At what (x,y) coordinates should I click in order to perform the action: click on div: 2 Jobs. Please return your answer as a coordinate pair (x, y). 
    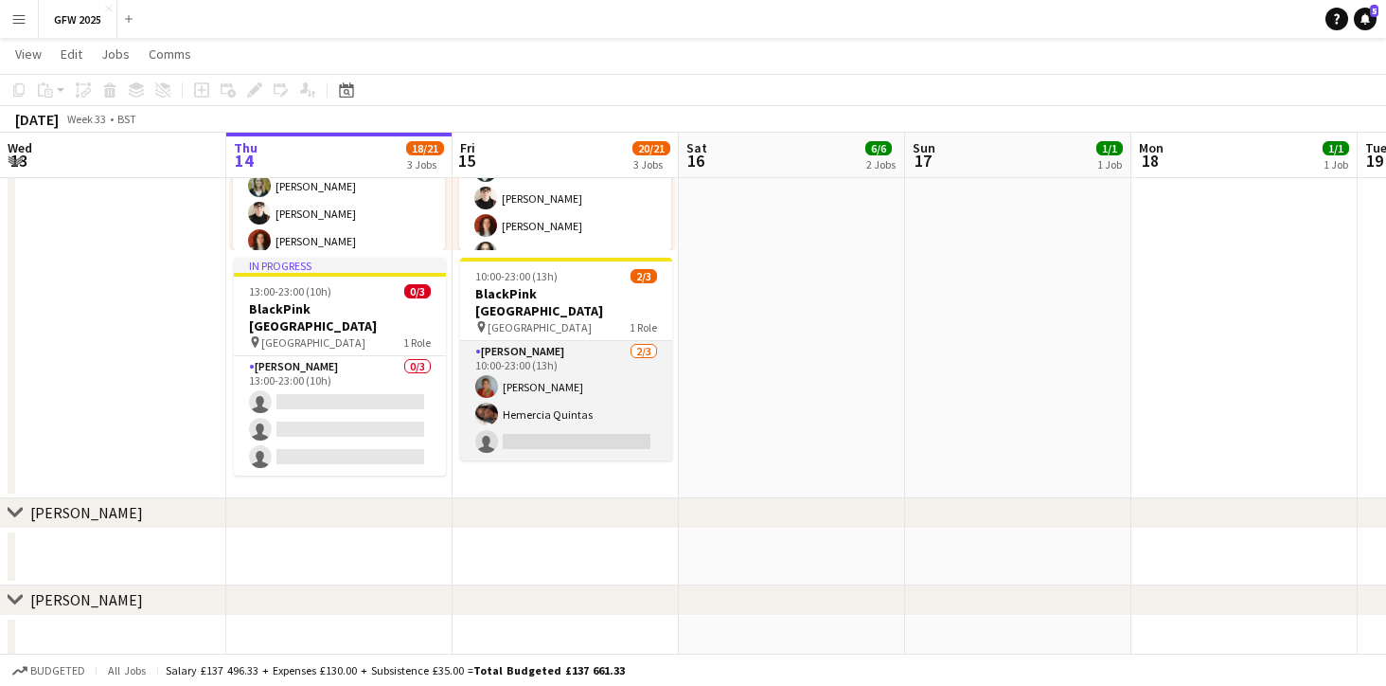
    Looking at the image, I should click on (881, 164).